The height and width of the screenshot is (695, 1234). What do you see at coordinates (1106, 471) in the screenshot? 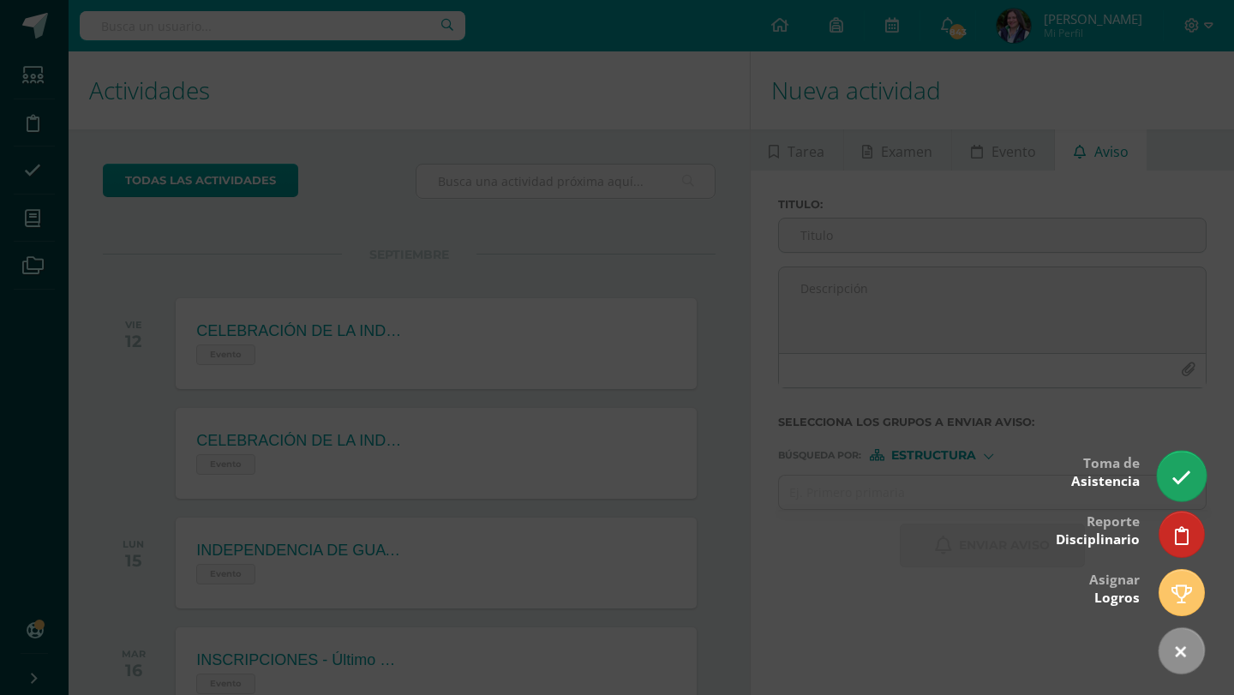
I see `div: Toma de` at bounding box center [1106, 471].